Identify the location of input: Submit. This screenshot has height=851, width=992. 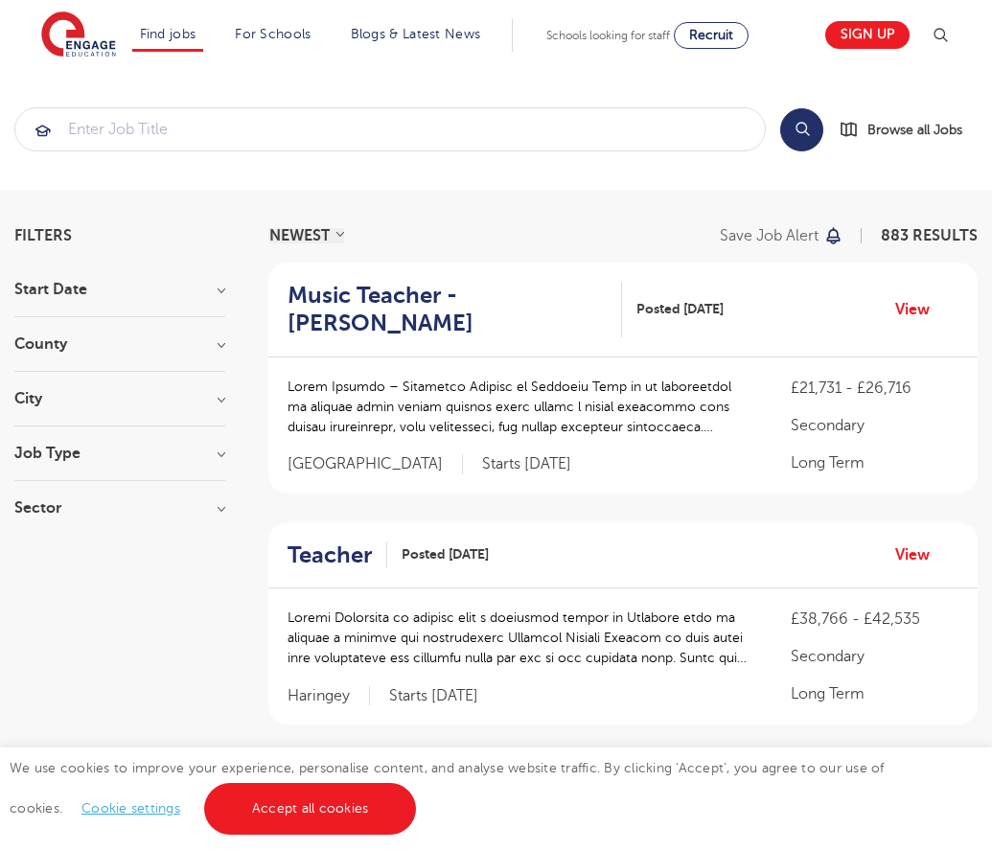
(390, 129).